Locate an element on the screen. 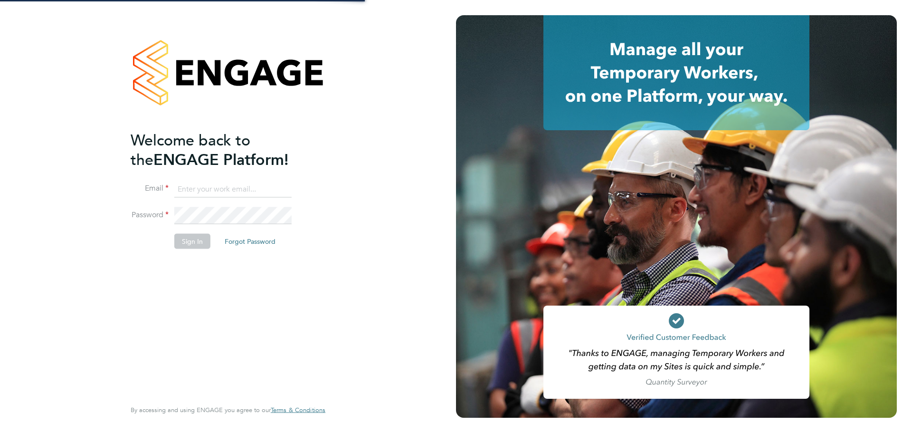  input: Enter your work email... is located at coordinates (233, 189).